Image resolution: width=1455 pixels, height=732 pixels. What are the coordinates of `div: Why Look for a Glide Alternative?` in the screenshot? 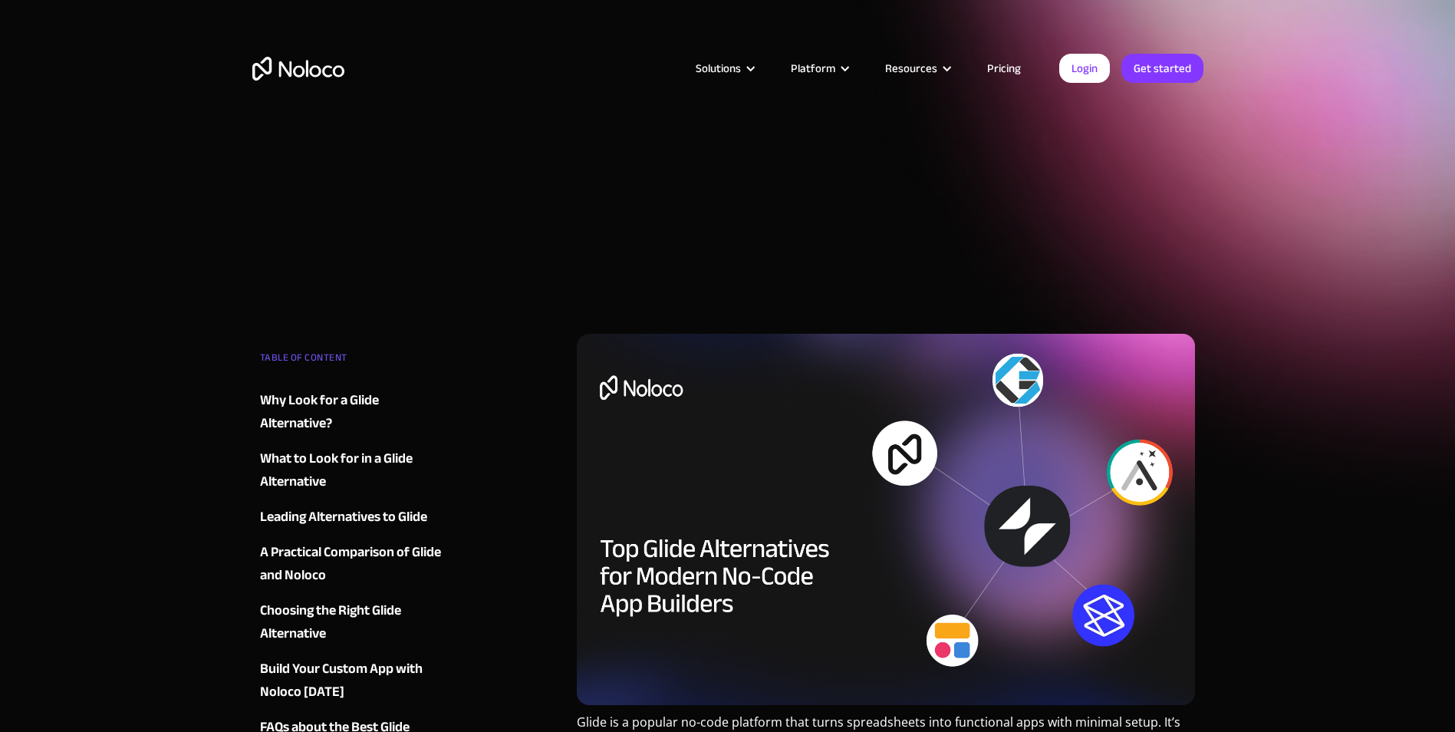 It's located at (353, 412).